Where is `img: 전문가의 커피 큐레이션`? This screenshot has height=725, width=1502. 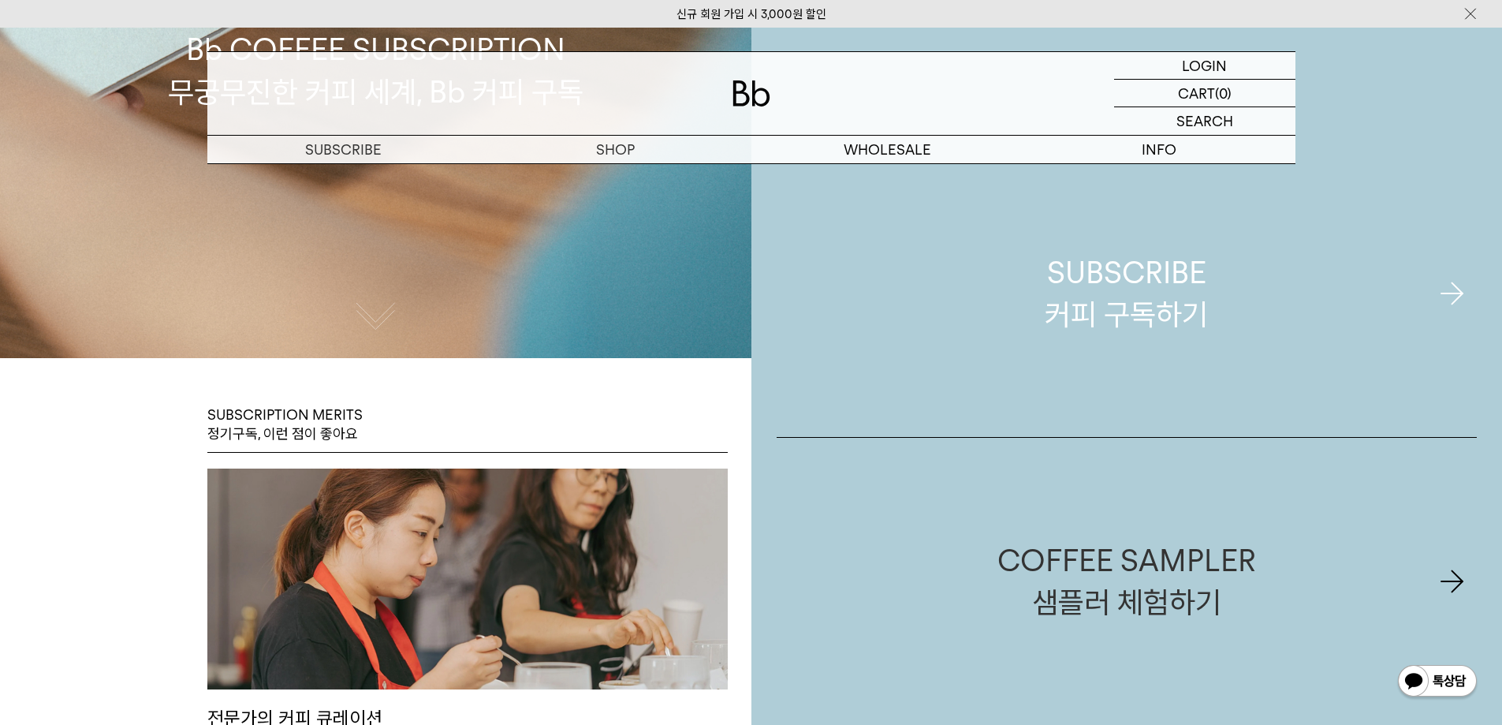 img: 전문가의 커피 큐레이션 is located at coordinates (468, 579).